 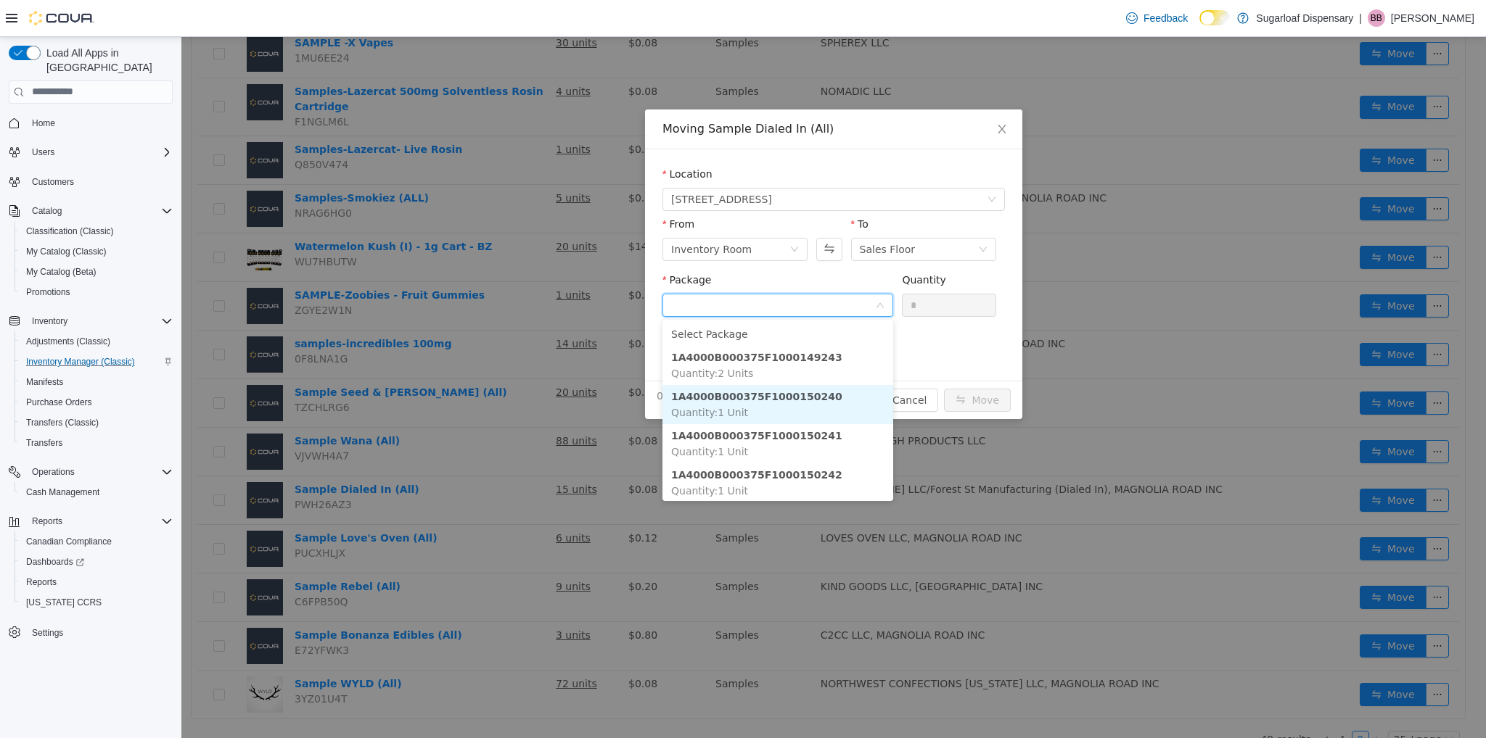 What do you see at coordinates (796, 363) in the screenshot?
I see `button: icon: swapMove` at bounding box center [796, 363].